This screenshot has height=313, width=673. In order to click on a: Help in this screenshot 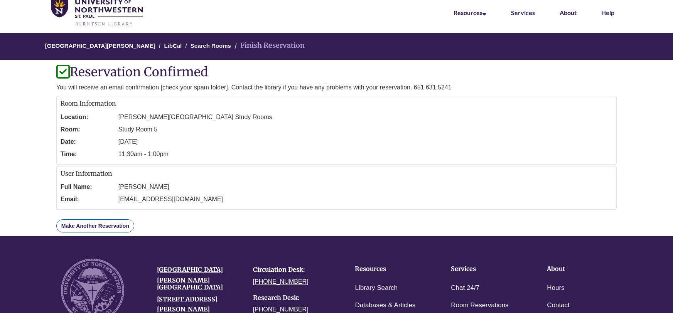, I will do `click(608, 12)`.